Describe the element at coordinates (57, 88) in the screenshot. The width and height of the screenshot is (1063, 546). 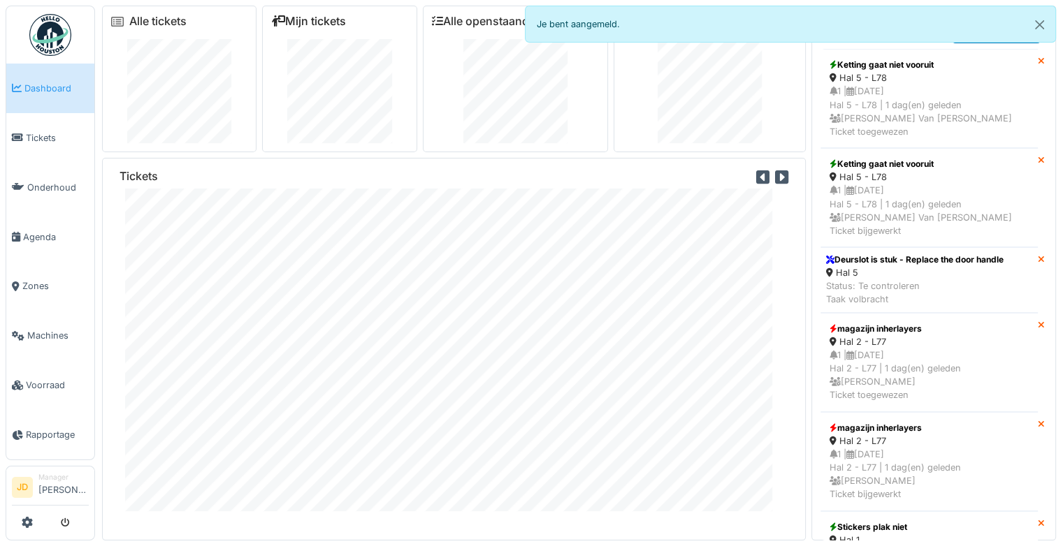
I see `span: Dashboard` at that location.